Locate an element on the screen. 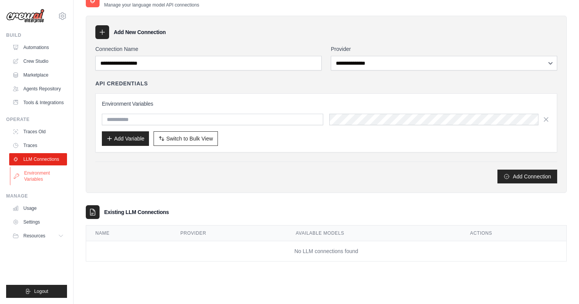  h3: Existing LLM Connections is located at coordinates (136, 212).